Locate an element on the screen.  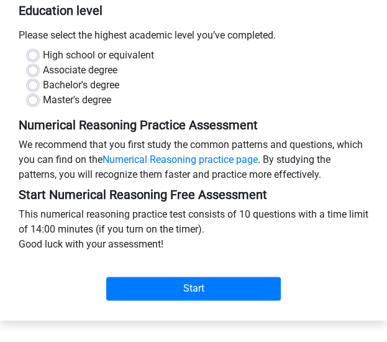
div: This numerical reasoning practice test consists of 10 questions with a time limit of 14:00 minute... is located at coordinates (193, 232).